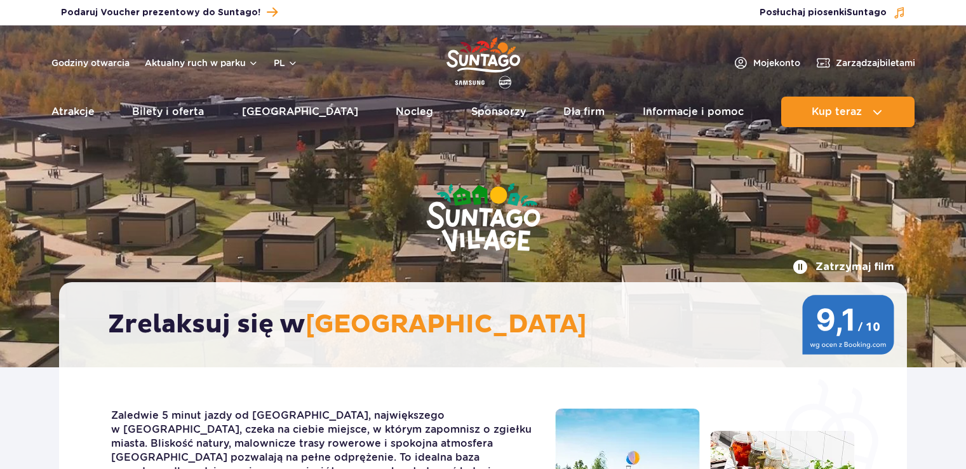 The image size is (966, 469). What do you see at coordinates (875, 63) in the screenshot?
I see `span: Zarządzaj biletami` at bounding box center [875, 63].